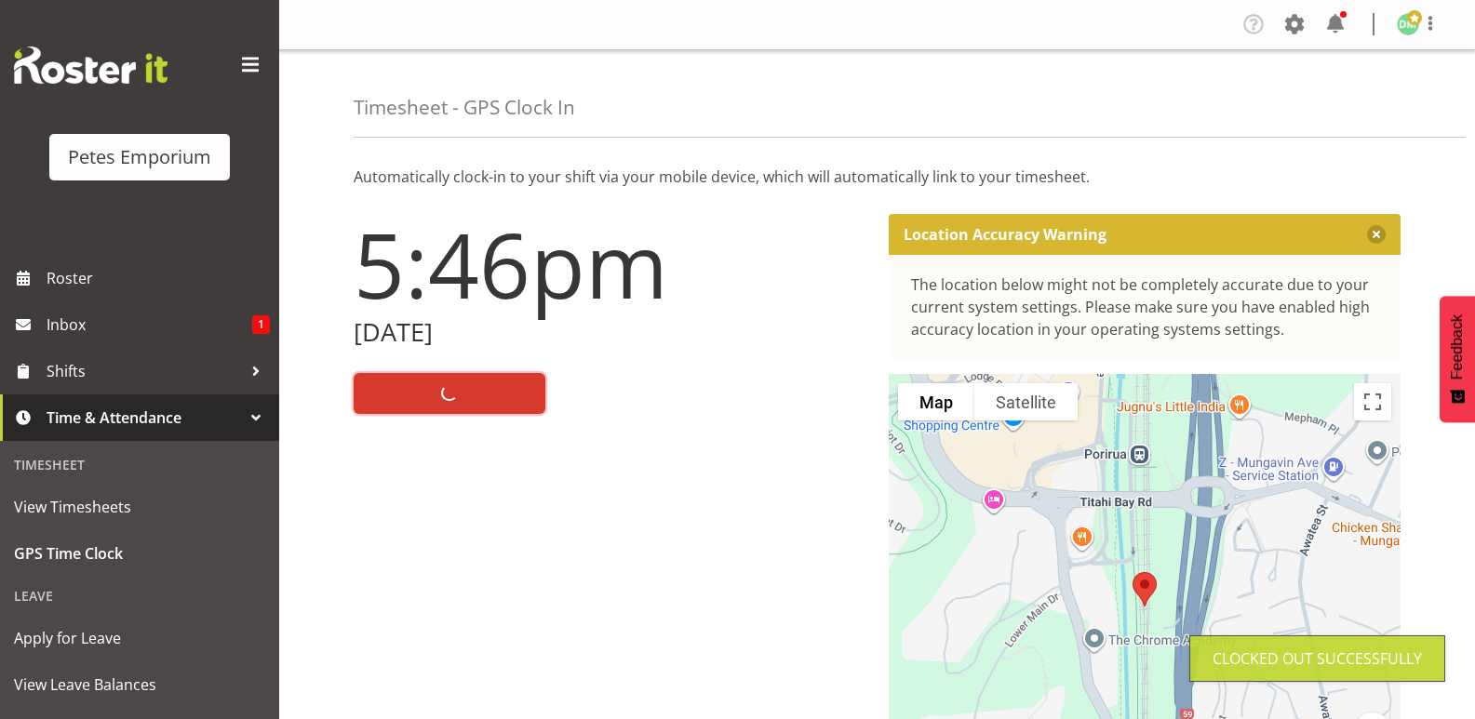 The width and height of the screenshot is (1475, 719). Describe the element at coordinates (144, 371) in the screenshot. I see `span: Shifts` at that location.